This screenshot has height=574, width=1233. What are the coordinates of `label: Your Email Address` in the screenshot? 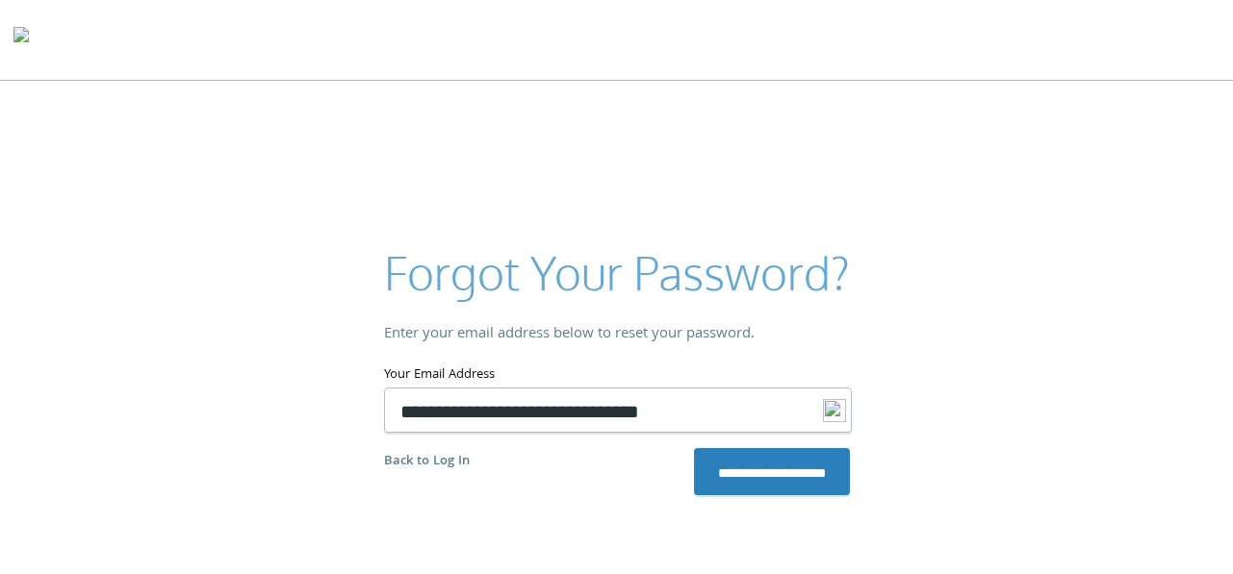 It's located at (617, 375).